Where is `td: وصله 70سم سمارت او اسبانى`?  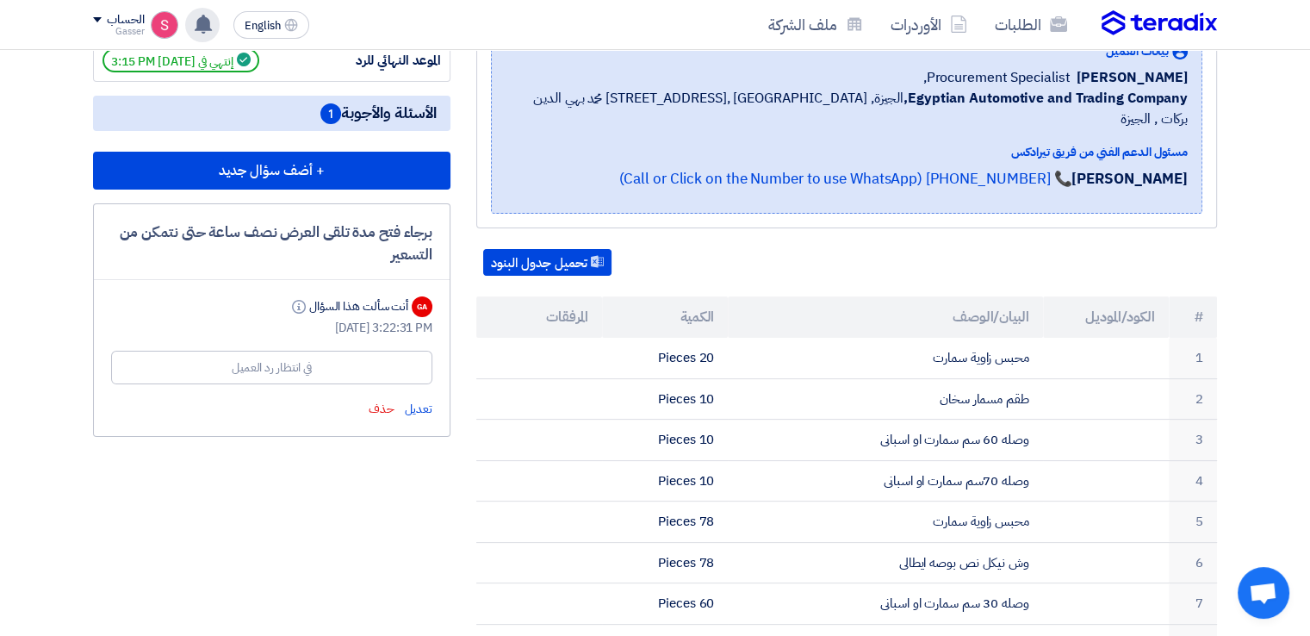 td: وصله 70سم سمارت او اسبانى is located at coordinates (885, 481).